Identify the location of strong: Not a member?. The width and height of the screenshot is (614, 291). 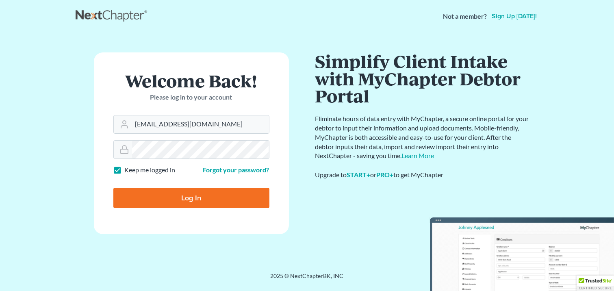
(466, 16).